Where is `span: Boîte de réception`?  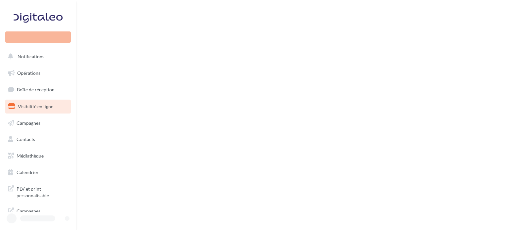
span: Boîte de réception is located at coordinates (36, 89).